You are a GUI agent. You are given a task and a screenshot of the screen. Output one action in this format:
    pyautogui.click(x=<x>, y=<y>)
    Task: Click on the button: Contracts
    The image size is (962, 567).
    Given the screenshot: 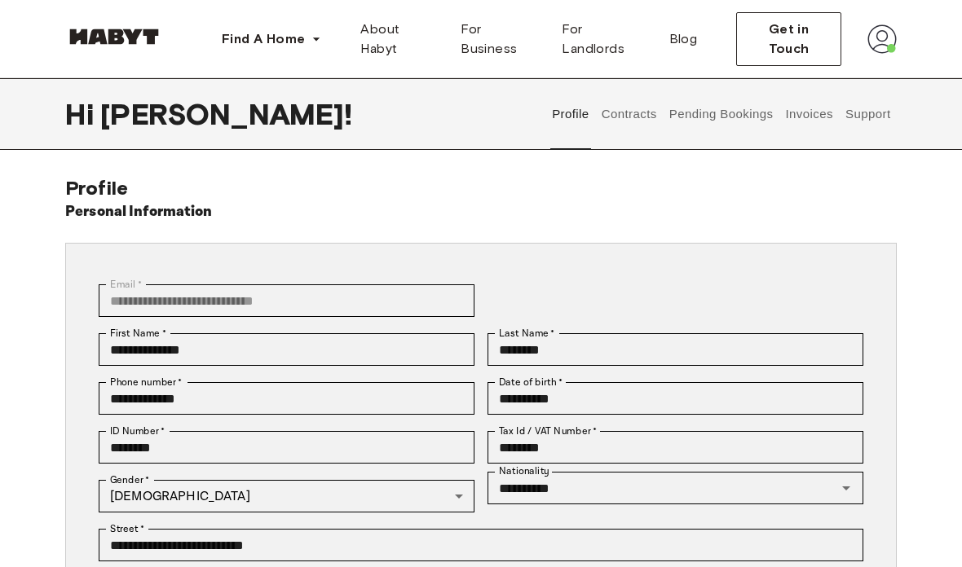 What is the action you would take?
    pyautogui.click(x=629, y=114)
    